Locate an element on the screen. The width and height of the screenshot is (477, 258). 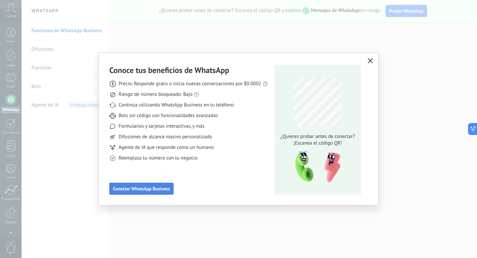
img: qr-pic-1x.png is located at coordinates (316, 167).